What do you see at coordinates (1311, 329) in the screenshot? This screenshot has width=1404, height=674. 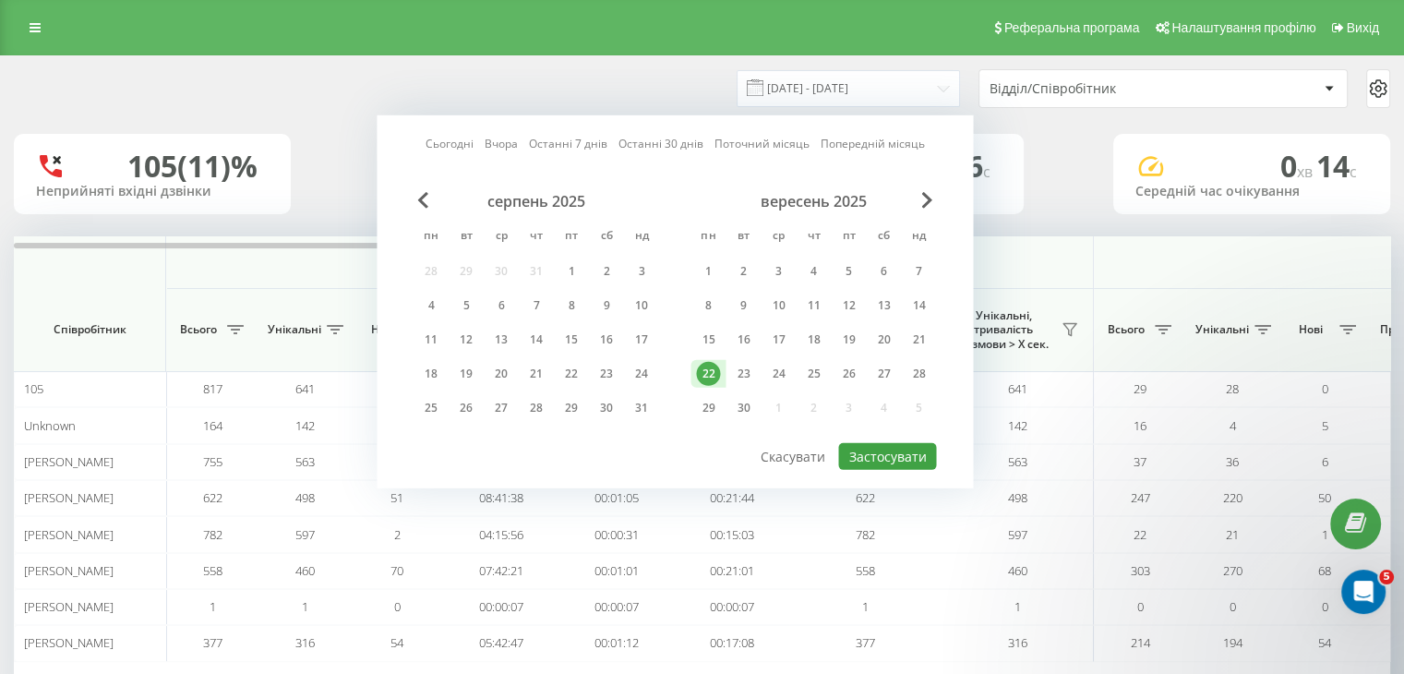 I see `span: Нові` at bounding box center [1311, 329].